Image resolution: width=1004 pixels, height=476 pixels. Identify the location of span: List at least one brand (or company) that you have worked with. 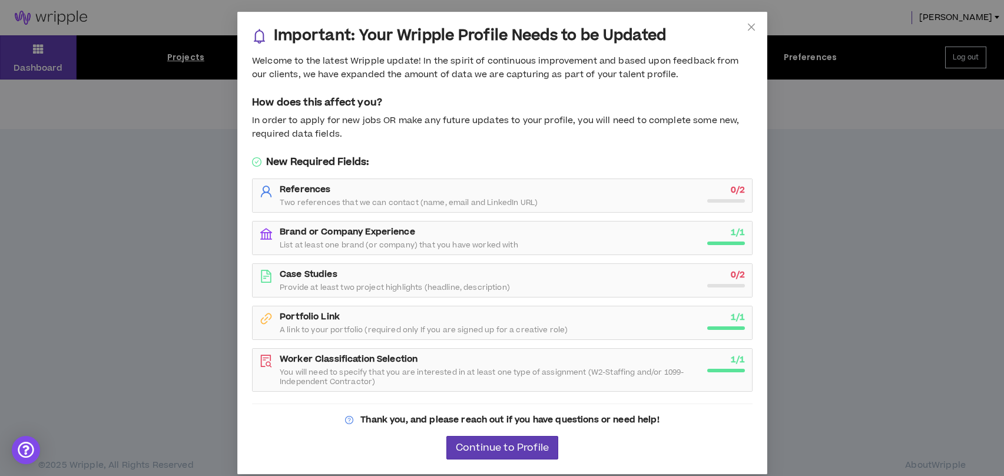
(399, 245).